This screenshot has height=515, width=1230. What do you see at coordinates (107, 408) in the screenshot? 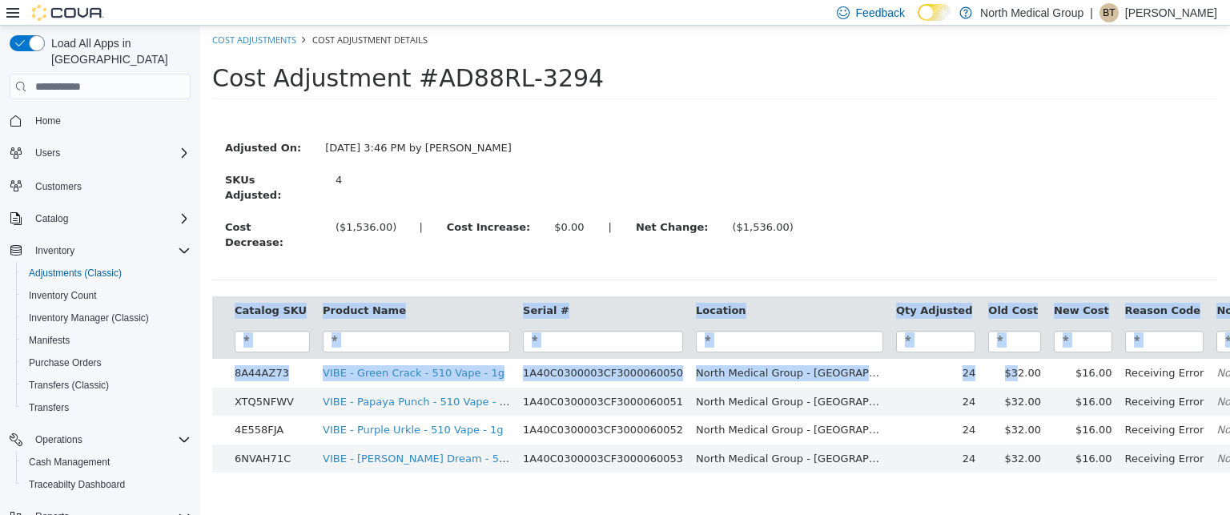
I see `button: Transfers` at bounding box center [107, 408].